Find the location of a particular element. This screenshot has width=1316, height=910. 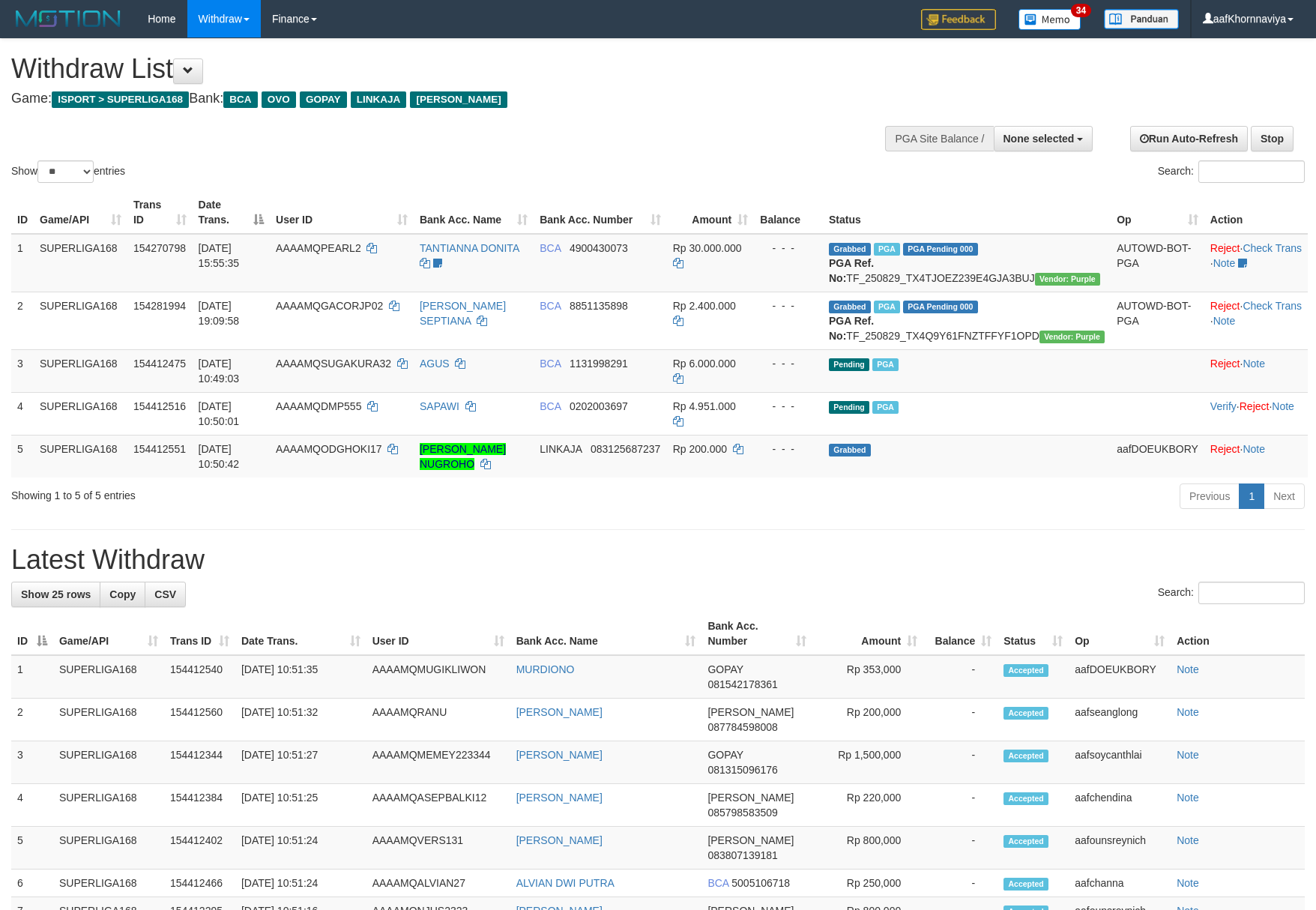

td: 154412560 is located at coordinates (199, 719).